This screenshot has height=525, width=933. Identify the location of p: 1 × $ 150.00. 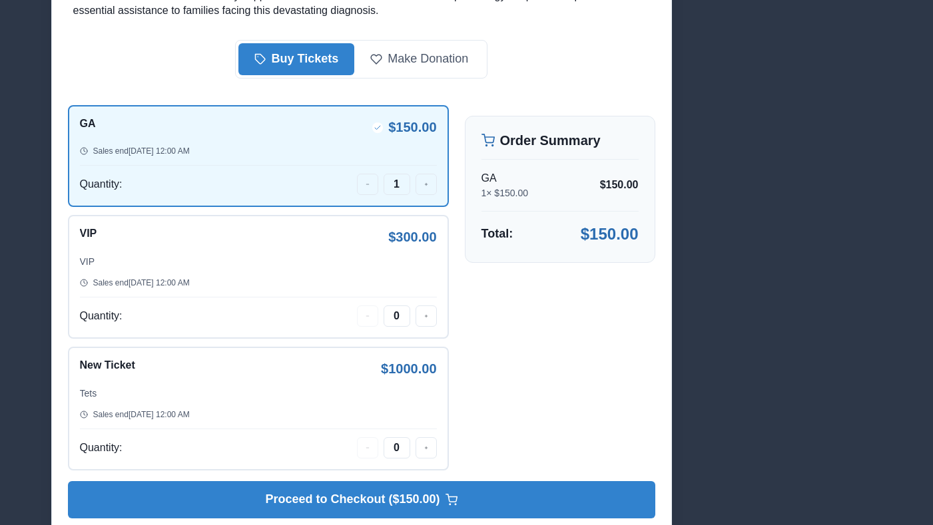
(505, 193).